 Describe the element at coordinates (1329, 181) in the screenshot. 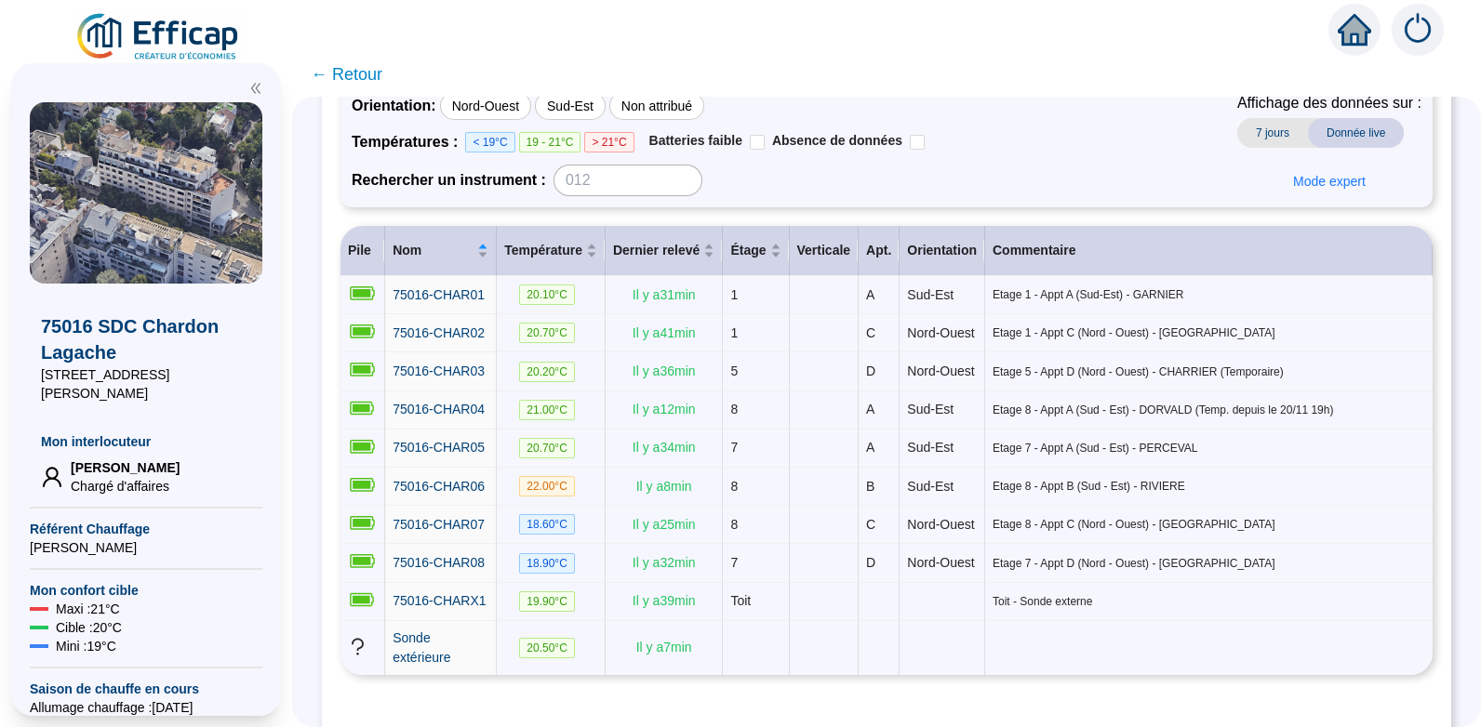

I see `button: Mode expert` at that location.